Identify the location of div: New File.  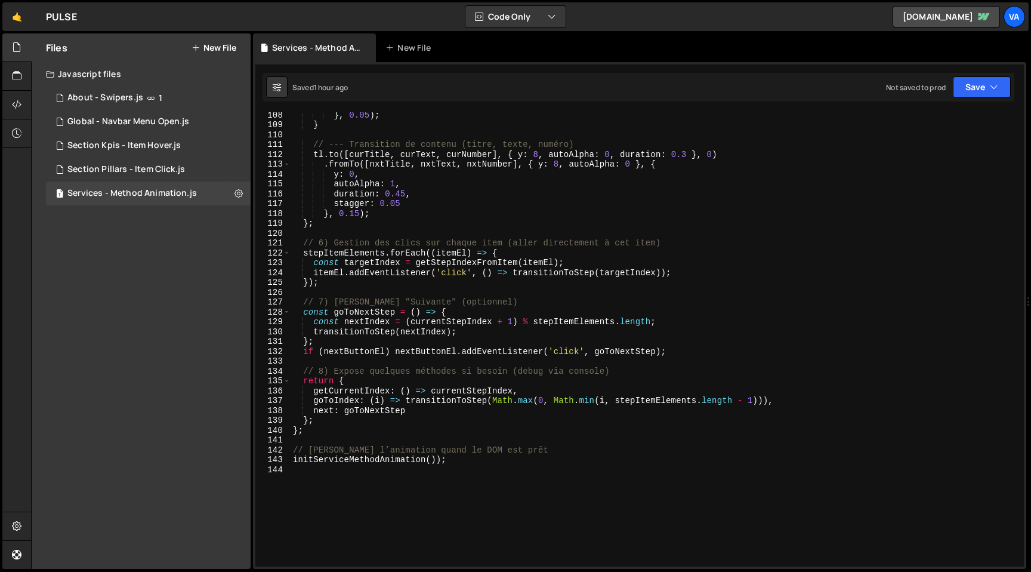
(410, 48).